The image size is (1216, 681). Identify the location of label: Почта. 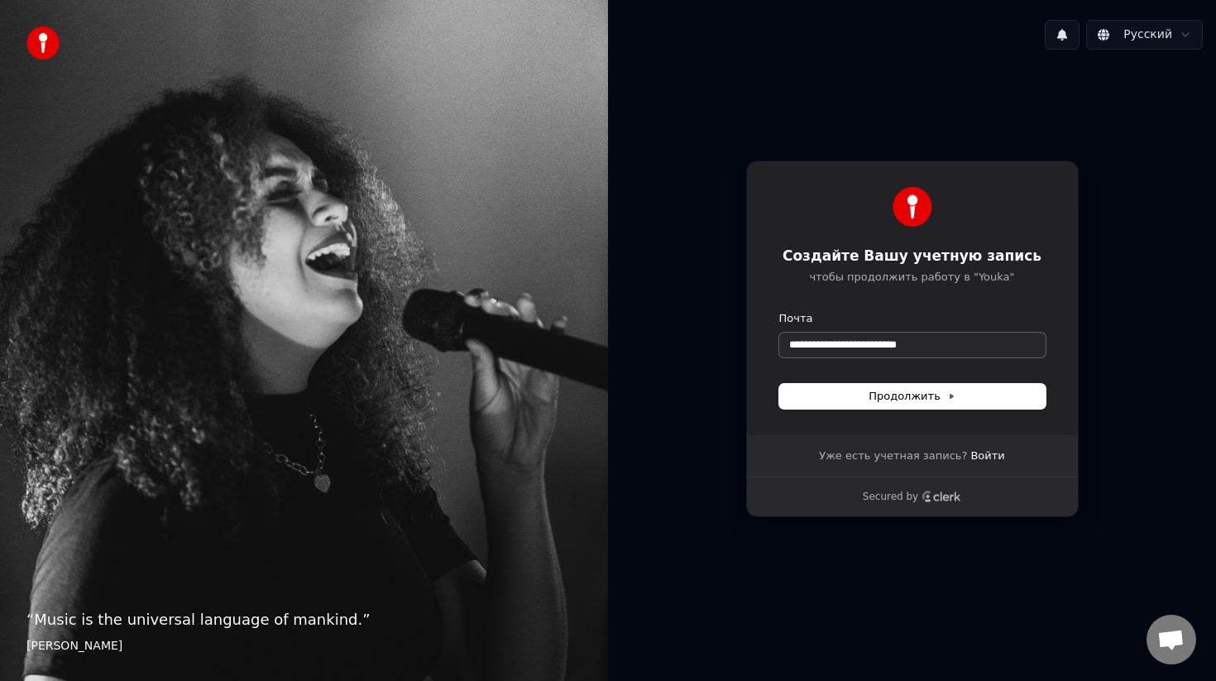
(796, 319).